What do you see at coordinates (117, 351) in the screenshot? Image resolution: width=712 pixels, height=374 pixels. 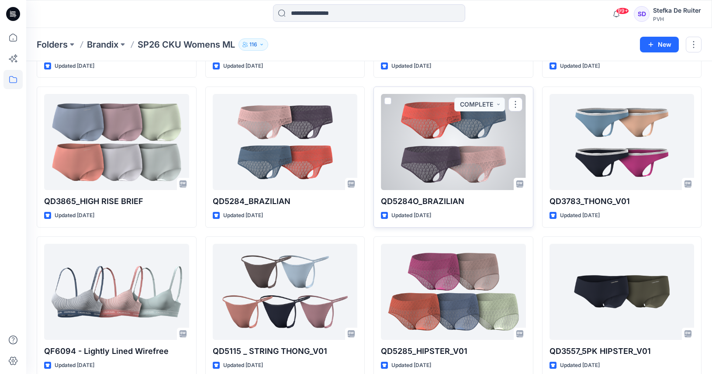 I see `p: QF6094 - Lightly Lined Wirefree` at bounding box center [117, 351].